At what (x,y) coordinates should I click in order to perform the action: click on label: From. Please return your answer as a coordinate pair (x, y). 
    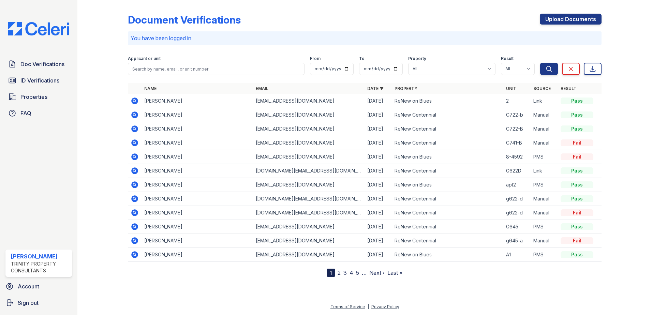
    Looking at the image, I should click on (315, 59).